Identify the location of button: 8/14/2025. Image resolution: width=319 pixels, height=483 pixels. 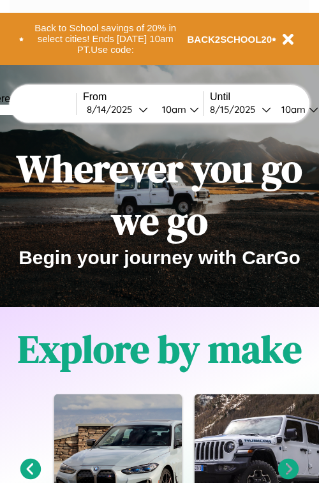
(117, 109).